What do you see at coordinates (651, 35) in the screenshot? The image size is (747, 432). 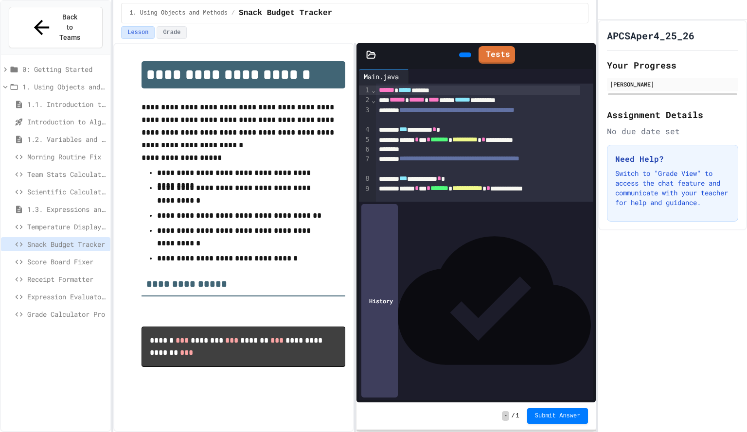 I see `h1: APCSAper4_25_26` at bounding box center [651, 35].